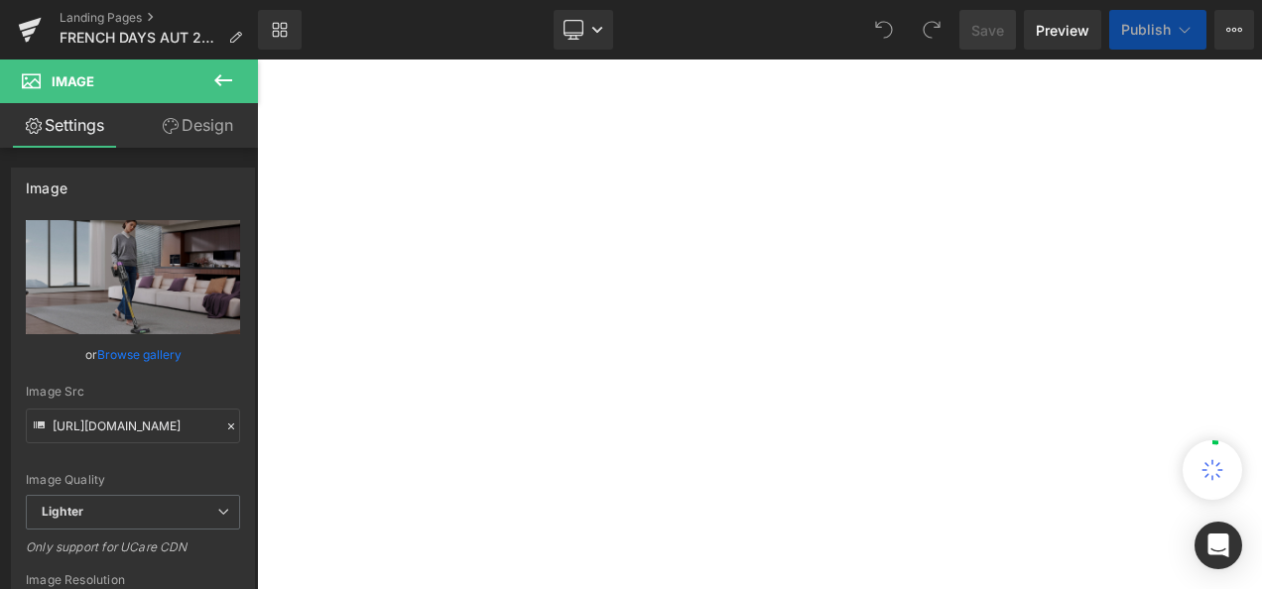 The image size is (1262, 589). Describe the element at coordinates (280, 30) in the screenshot. I see `a: New Library` at that location.